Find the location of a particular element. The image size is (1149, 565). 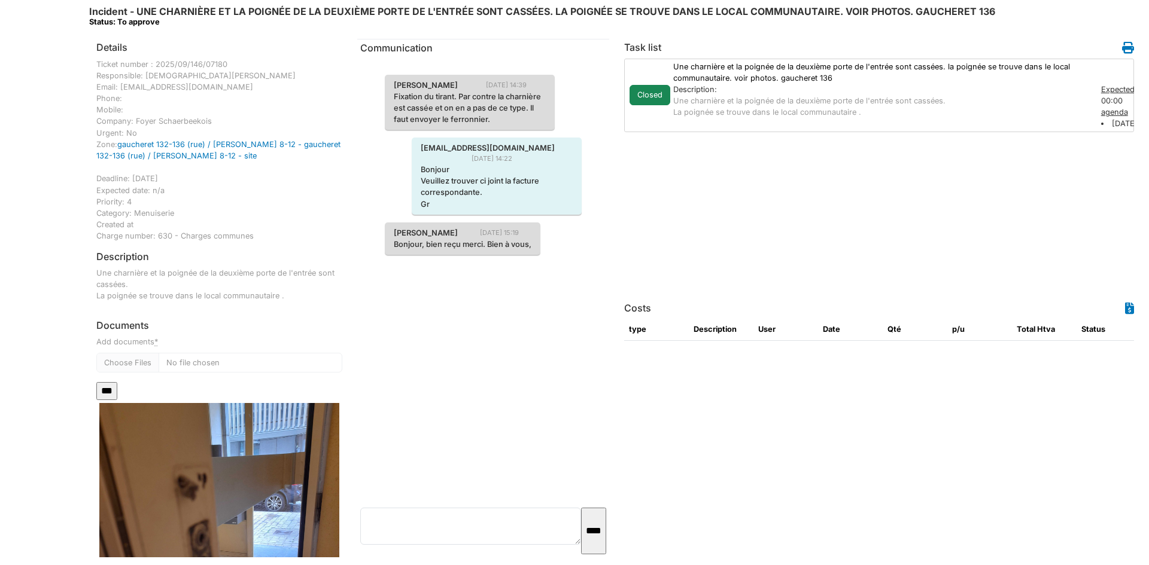

h6: Incident - UNE CHARNIÈRE ET LA POIGNÉE DE LA DEUXIÈME PORTE DE L'ENTRÉE SONT CASSÉES. LA POIGNÉE ... is located at coordinates (542, 16).